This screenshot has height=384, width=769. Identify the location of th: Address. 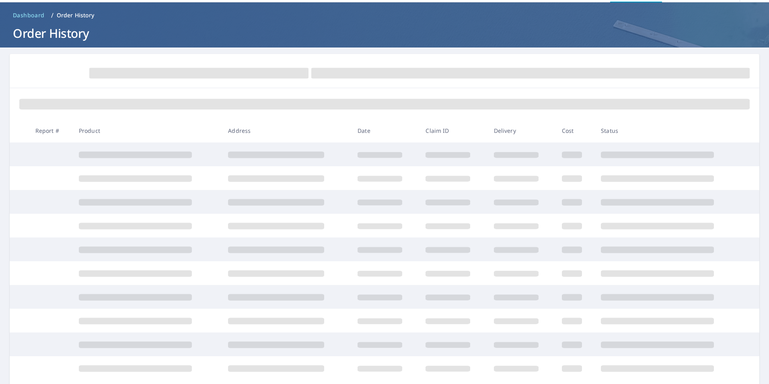
(287, 130).